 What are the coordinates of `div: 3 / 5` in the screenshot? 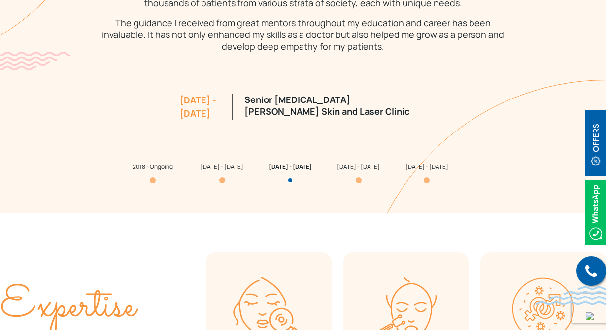 It's located at (303, 109).